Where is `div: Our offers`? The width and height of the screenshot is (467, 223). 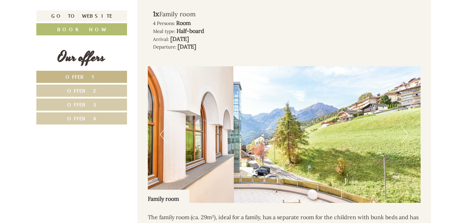 div: Our offers is located at coordinates (82, 57).